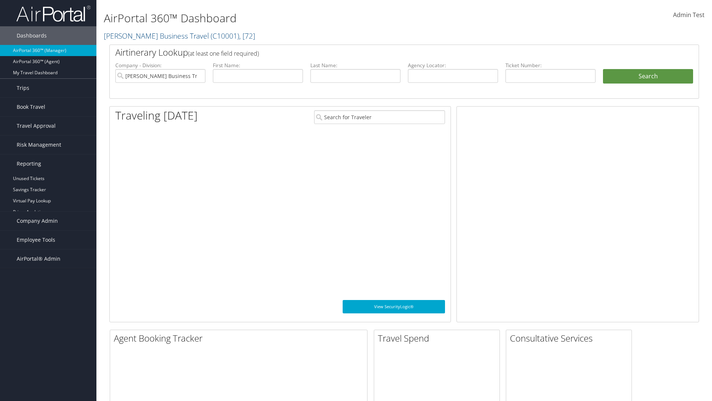 Image resolution: width=712 pixels, height=401 pixels. Describe the element at coordinates (453, 65) in the screenshot. I see `label: Agency Locator:` at that location.